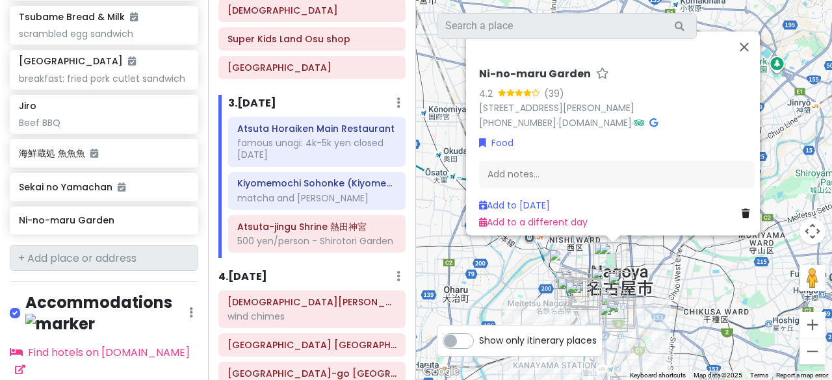 The image size is (832, 380). I want to click on div: WEST5名古屋店(東宝商事名古屋支店), so click(614, 305).